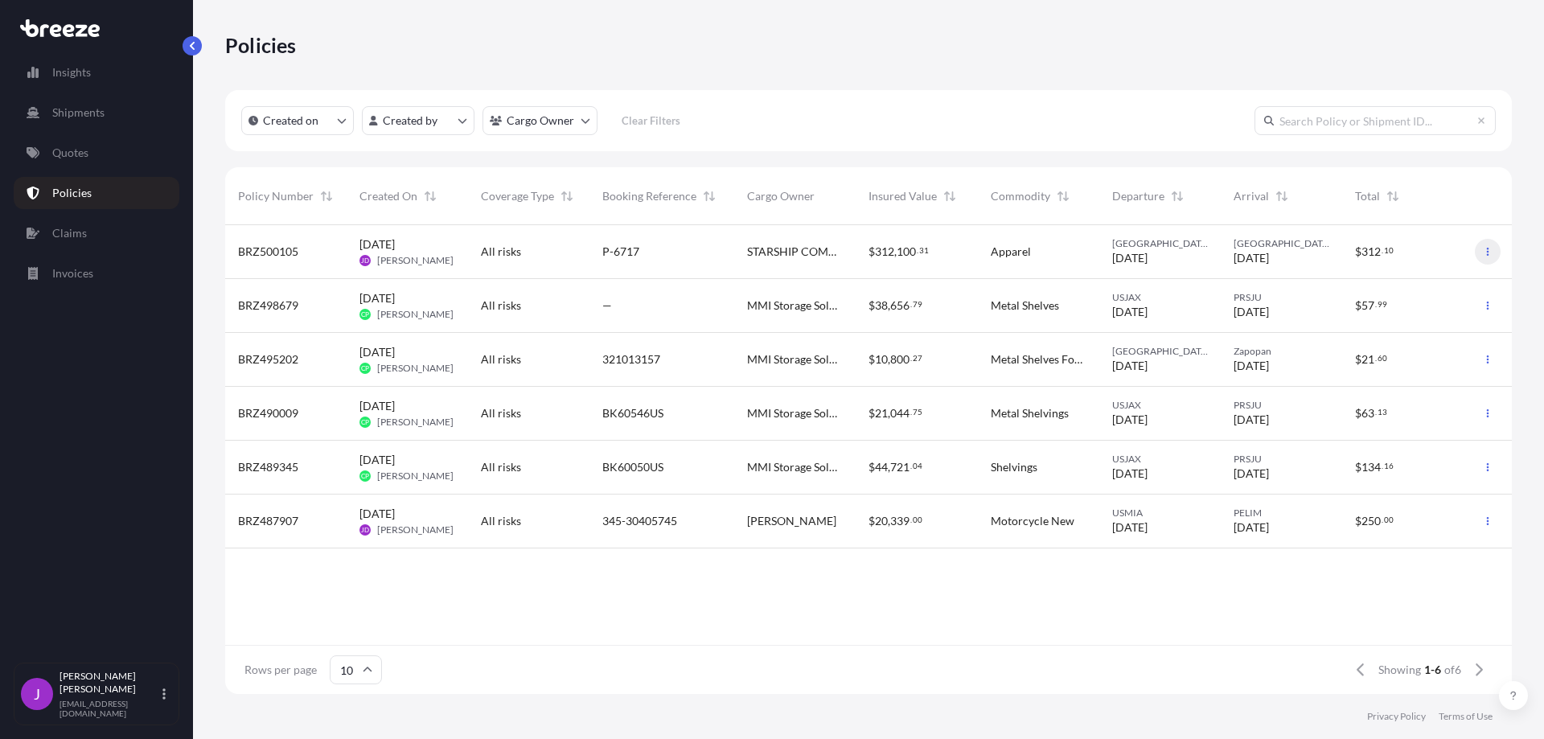 This screenshot has width=1544, height=739. I want to click on span: 044, so click(900, 413).